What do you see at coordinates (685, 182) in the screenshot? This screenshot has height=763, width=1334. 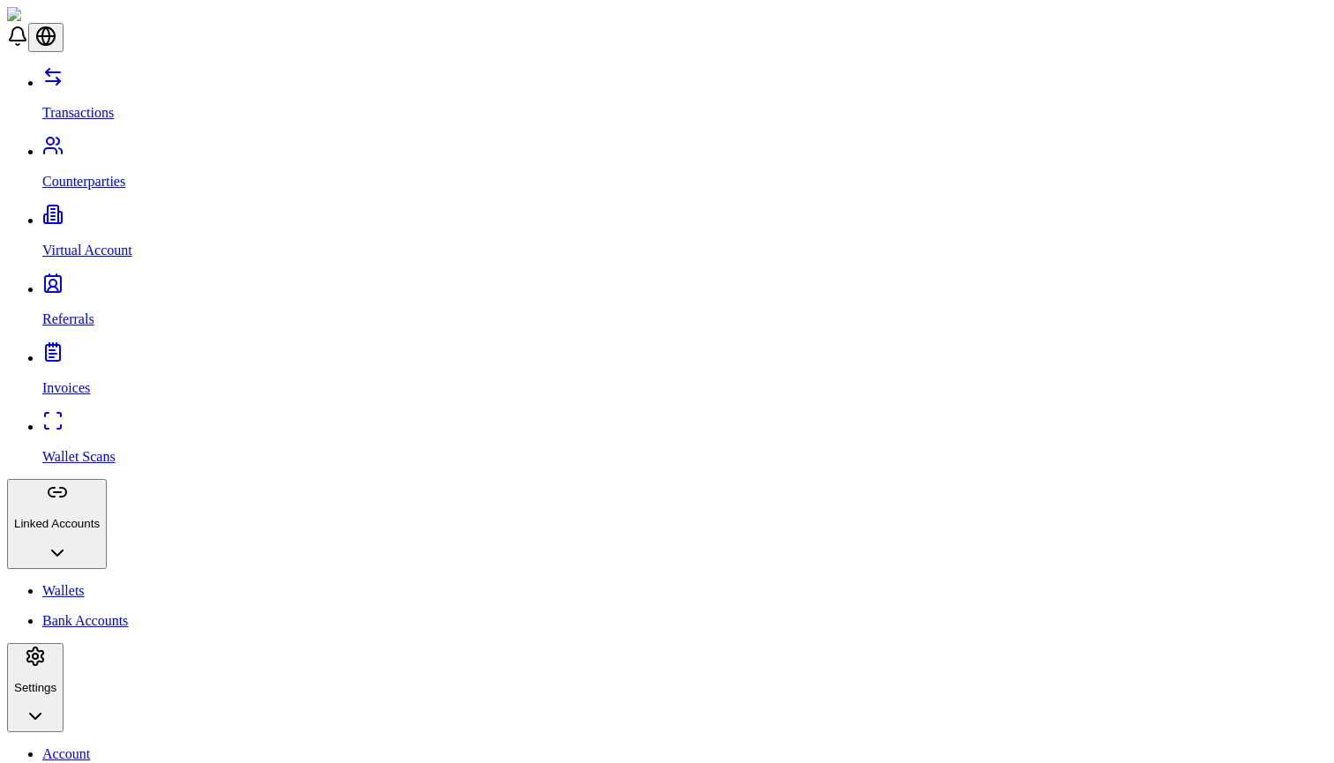 I see `p: Counterparties` at bounding box center [685, 182].